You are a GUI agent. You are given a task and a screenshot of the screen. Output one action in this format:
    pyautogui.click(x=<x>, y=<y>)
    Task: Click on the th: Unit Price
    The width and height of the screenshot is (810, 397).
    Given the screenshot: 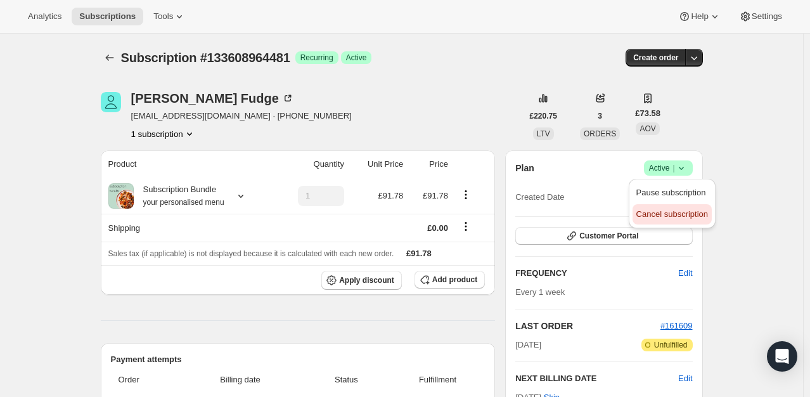 What is the action you would take?
    pyautogui.click(x=377, y=164)
    